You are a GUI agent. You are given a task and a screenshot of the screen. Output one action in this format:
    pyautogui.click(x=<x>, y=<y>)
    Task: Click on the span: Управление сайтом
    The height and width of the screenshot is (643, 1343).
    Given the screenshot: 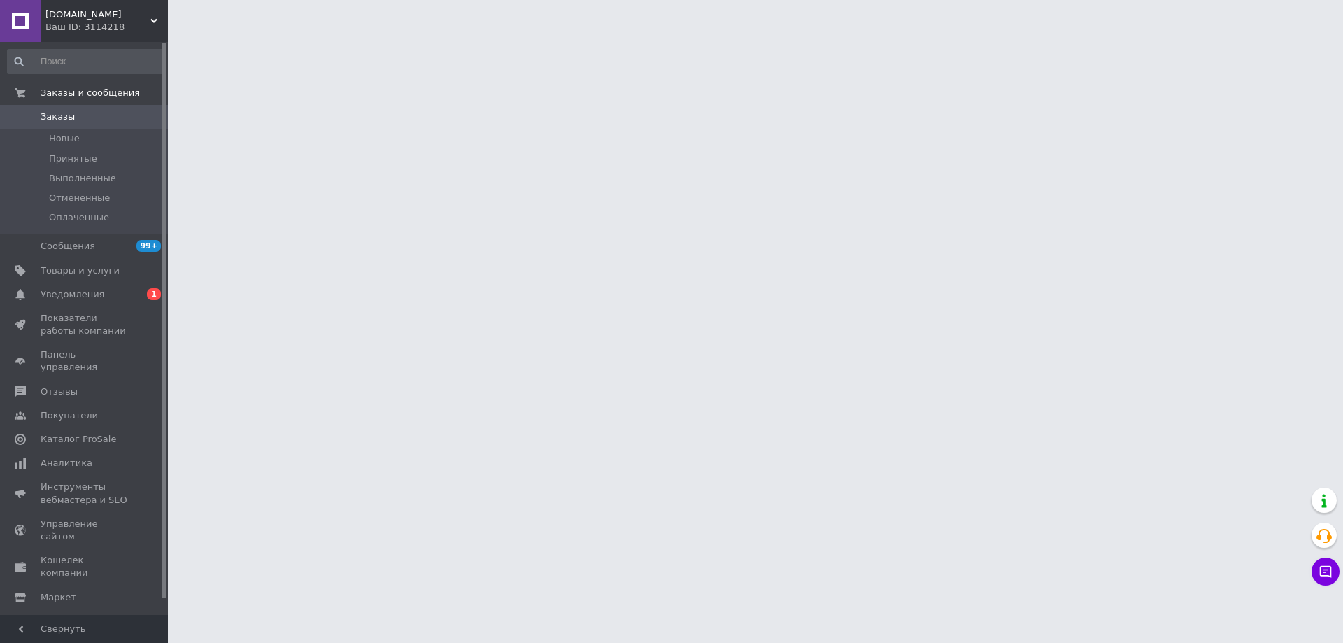 What is the action you would take?
    pyautogui.click(x=85, y=530)
    